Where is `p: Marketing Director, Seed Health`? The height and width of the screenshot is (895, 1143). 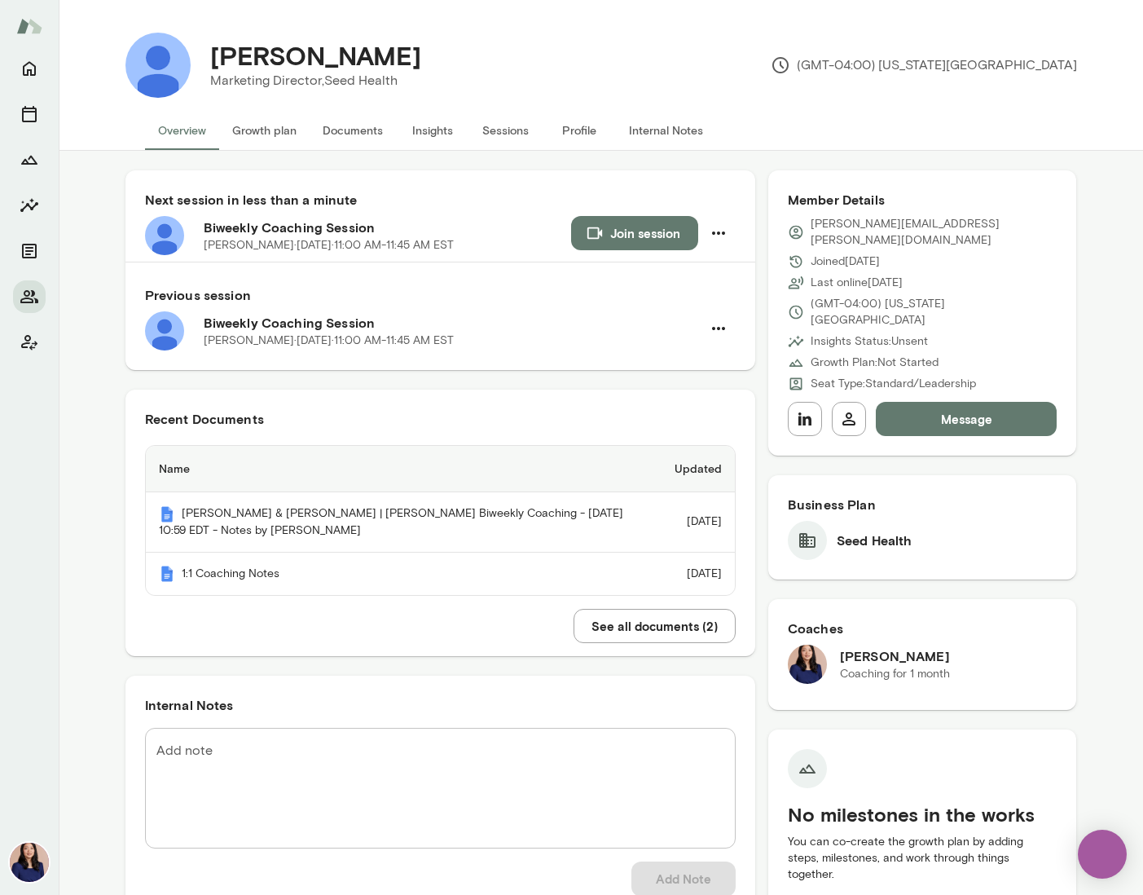 p: Marketing Director, Seed Health is located at coordinates (315, 81).